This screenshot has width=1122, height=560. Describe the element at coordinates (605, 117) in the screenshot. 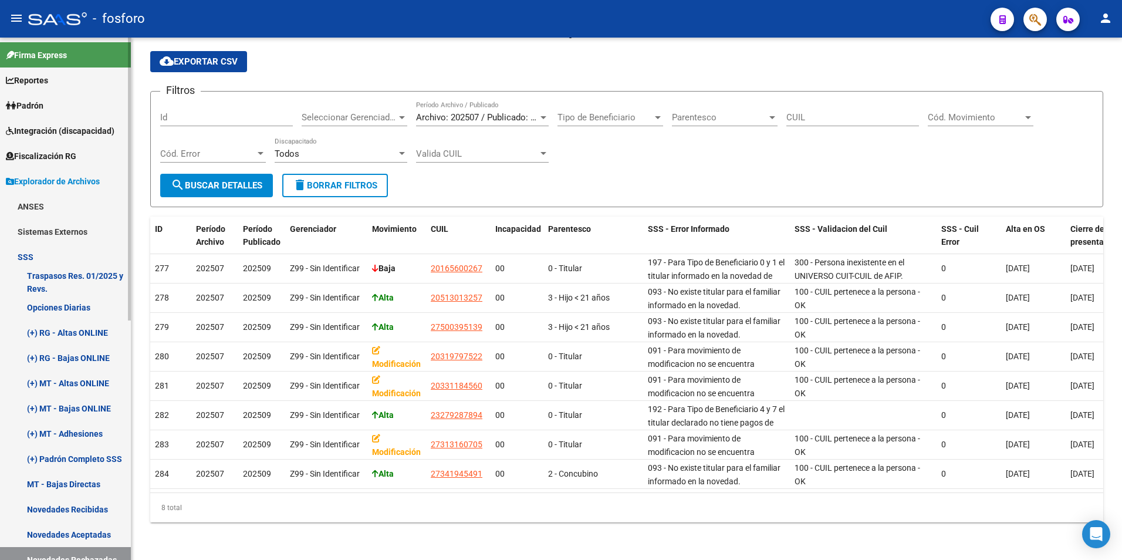

I see `span: Tipo de Beneficiario` at that location.